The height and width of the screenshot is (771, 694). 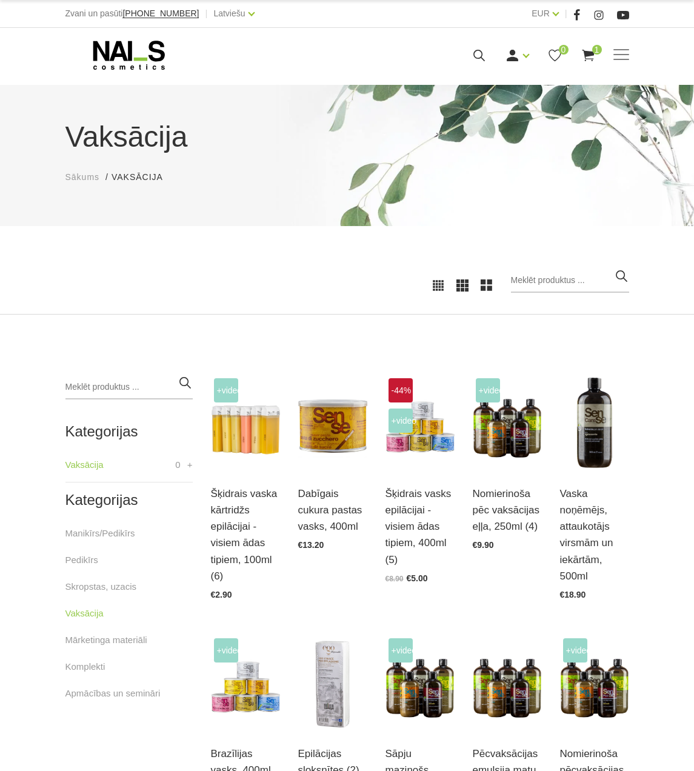 I want to click on span: €18.90, so click(x=573, y=595).